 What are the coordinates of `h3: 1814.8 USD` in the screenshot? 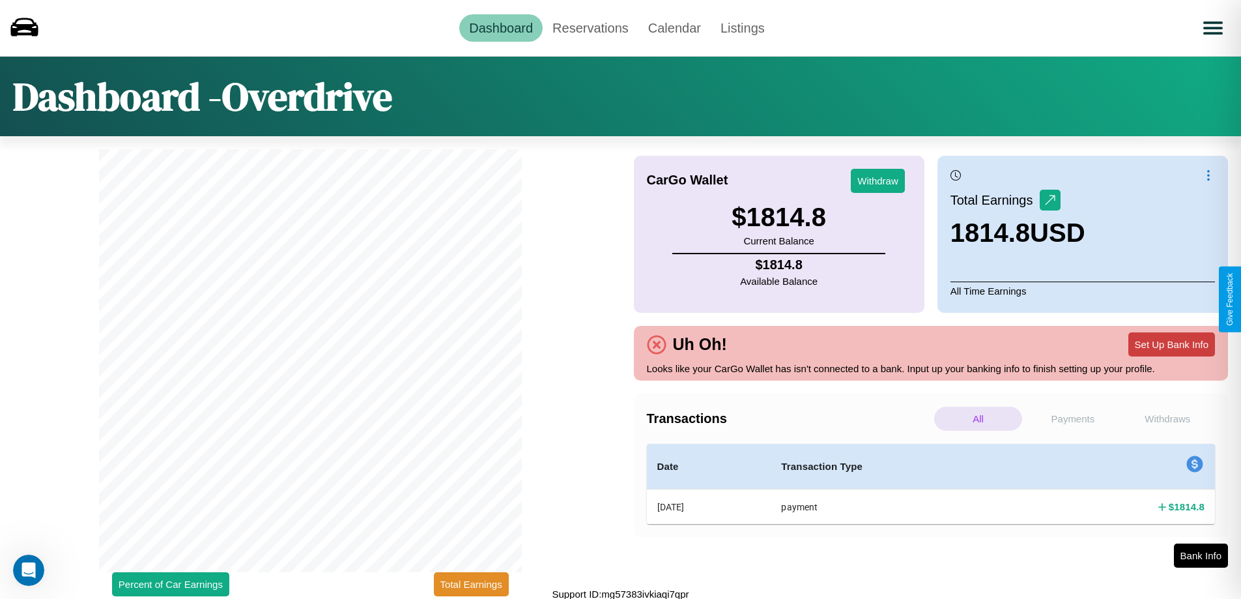 It's located at (1018, 233).